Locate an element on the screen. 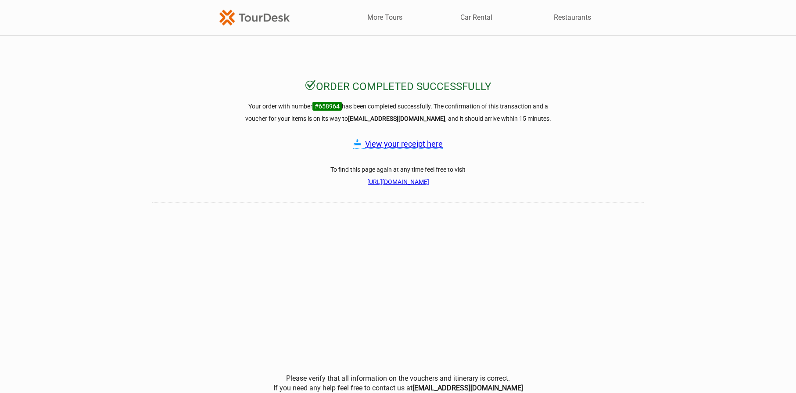 The height and width of the screenshot is (393, 796). a: Restaurants is located at coordinates (572, 18).